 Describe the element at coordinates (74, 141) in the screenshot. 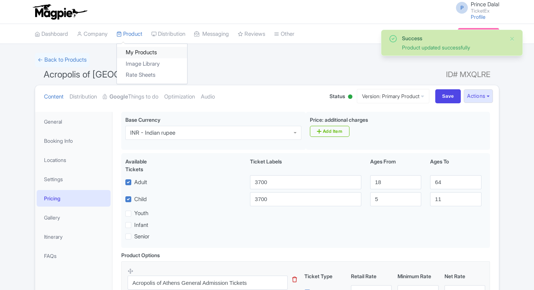

I see `a: Booking Info` at that location.